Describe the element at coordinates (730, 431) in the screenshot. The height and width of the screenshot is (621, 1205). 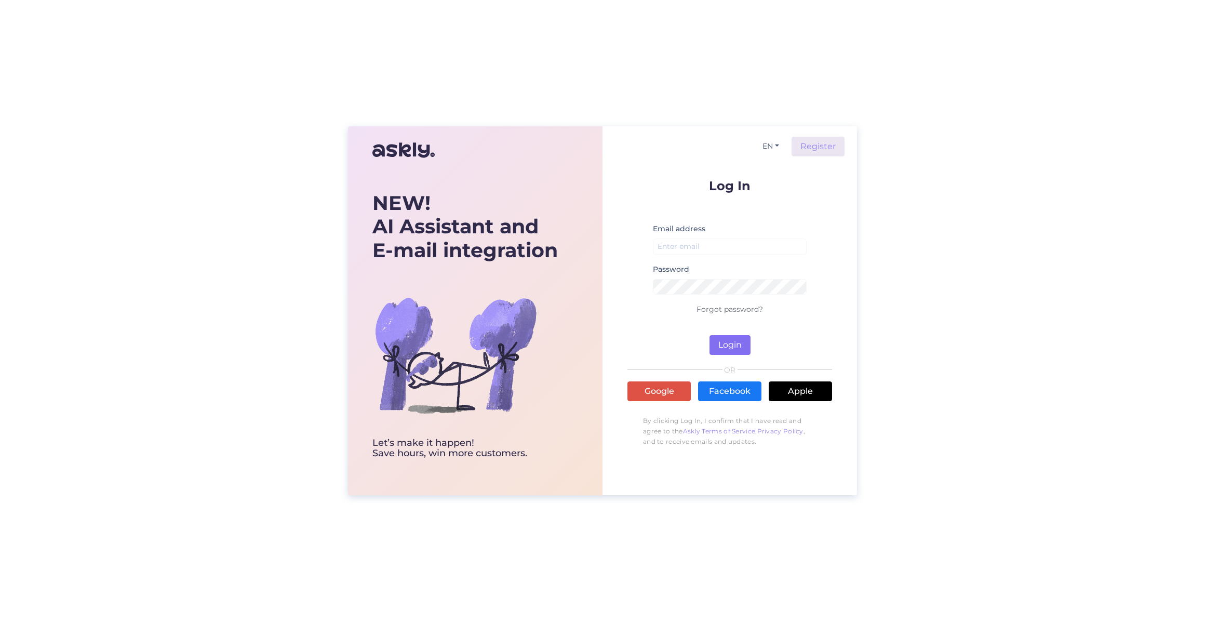
I see `p: By clicking Log In, I confirm that I have read and agree to the , , and to receive emails and upd...` at that location.